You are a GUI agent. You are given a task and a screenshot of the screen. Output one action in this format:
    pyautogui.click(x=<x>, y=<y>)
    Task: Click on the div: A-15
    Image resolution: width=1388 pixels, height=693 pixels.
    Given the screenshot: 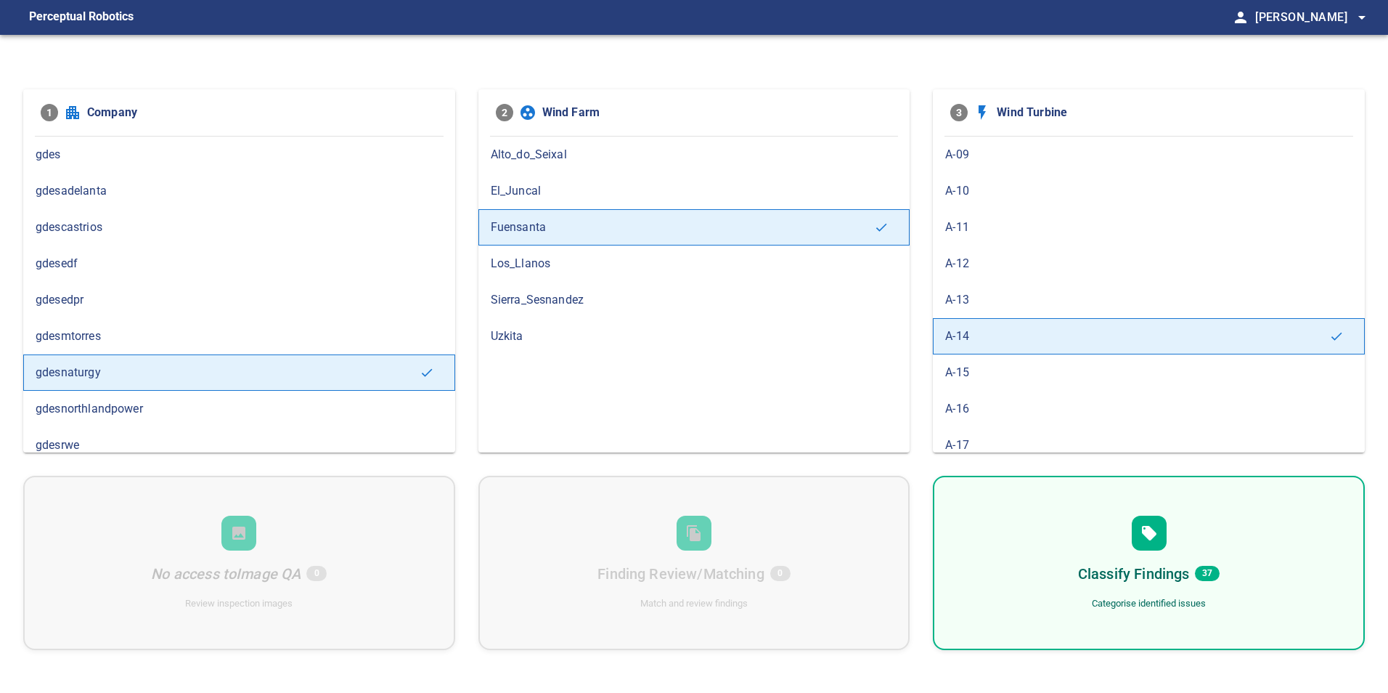 What is the action you would take?
    pyautogui.click(x=1148, y=372)
    